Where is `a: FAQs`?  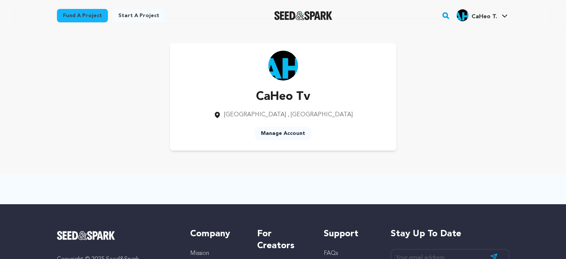 a: FAQs is located at coordinates (331, 253).